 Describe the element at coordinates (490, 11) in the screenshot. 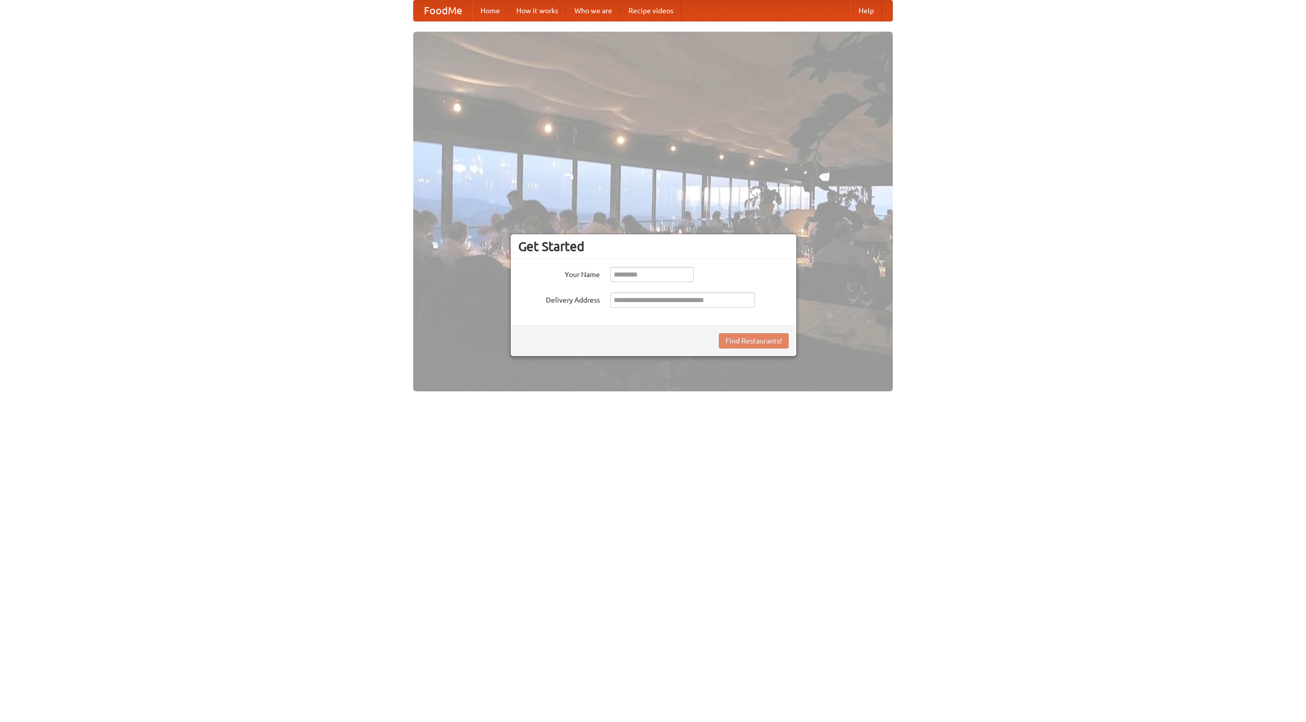

I see `a: Home` at that location.